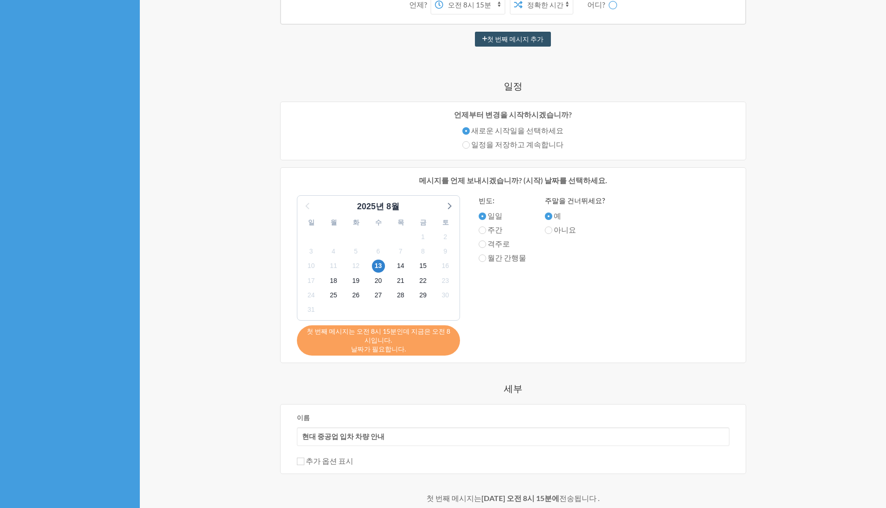 The image size is (886, 508). What do you see at coordinates (311, 266) in the screenshot?
I see `span: 2025년 9월 10일 확인` at bounding box center [311, 266].